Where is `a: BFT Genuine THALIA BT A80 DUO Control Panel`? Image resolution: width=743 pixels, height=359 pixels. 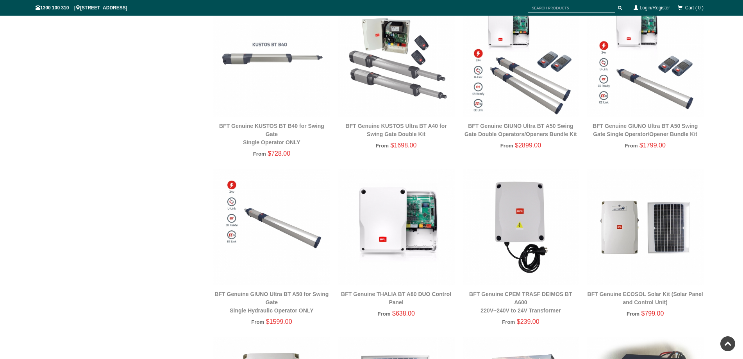
a: BFT Genuine THALIA BT A80 DUO Control Panel is located at coordinates (396, 298).